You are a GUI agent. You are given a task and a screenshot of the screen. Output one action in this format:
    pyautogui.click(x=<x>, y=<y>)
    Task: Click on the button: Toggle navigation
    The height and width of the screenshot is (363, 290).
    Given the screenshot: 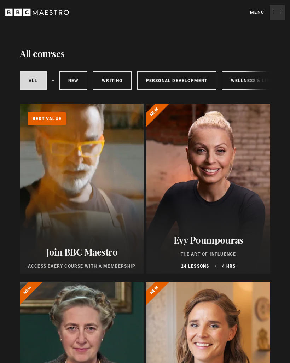 What is the action you would take?
    pyautogui.click(x=267, y=12)
    